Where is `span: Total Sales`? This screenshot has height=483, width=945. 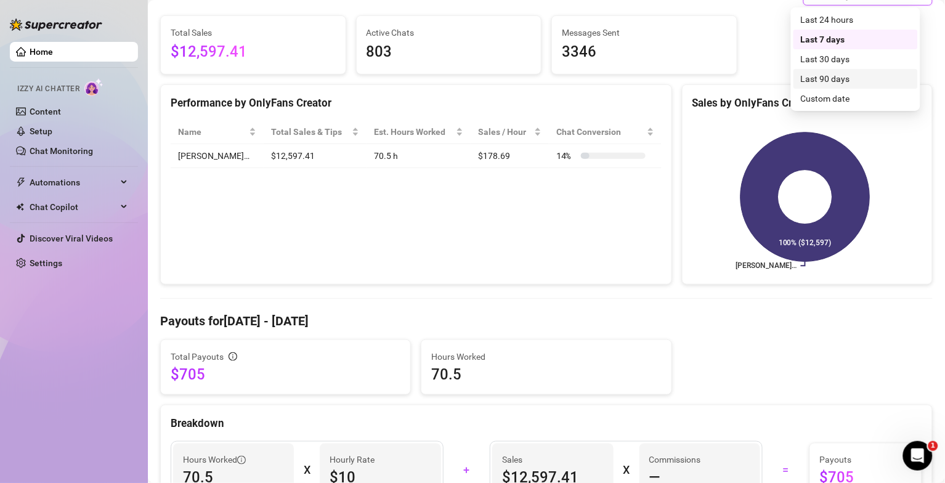
span: Total Sales is located at coordinates (253, 33).